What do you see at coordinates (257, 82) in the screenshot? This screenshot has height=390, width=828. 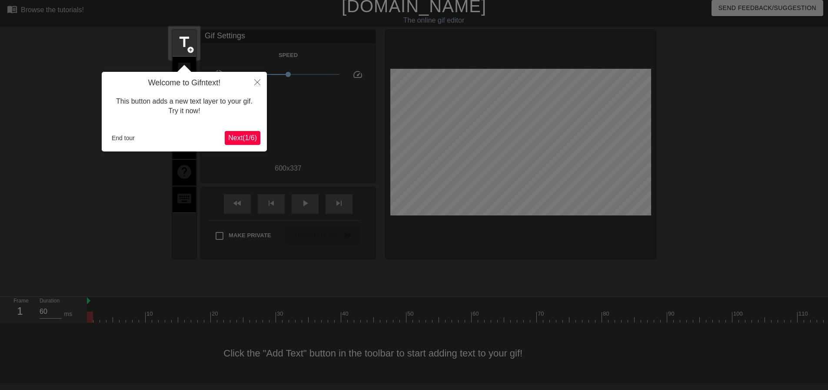 I see `button: Close` at bounding box center [257, 82].